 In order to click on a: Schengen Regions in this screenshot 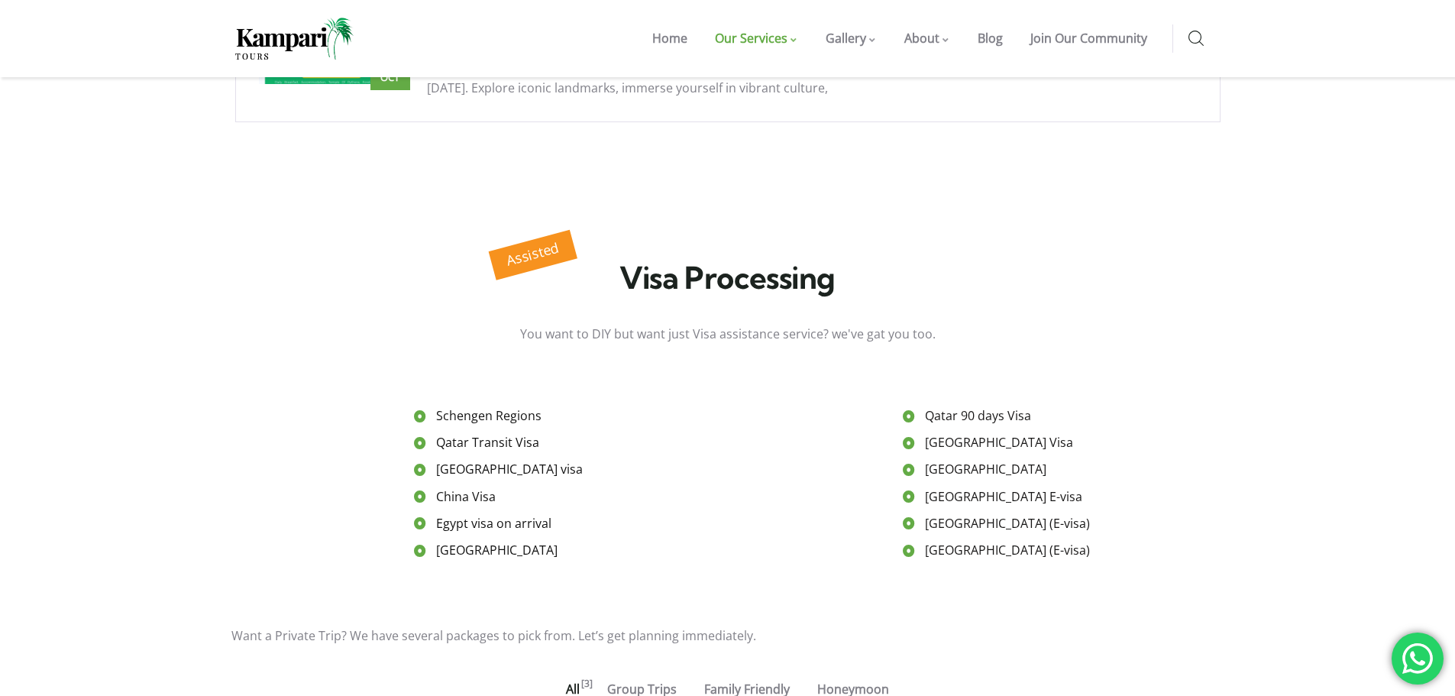, I will do `click(566, 416)`.